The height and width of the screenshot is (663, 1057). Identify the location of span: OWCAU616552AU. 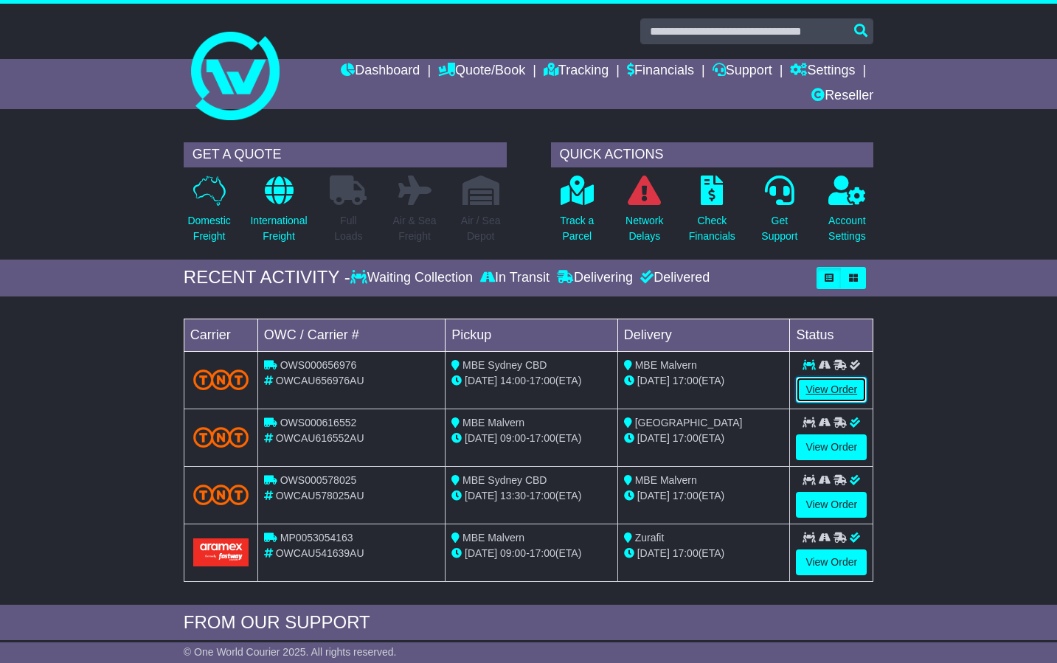
(320, 438).